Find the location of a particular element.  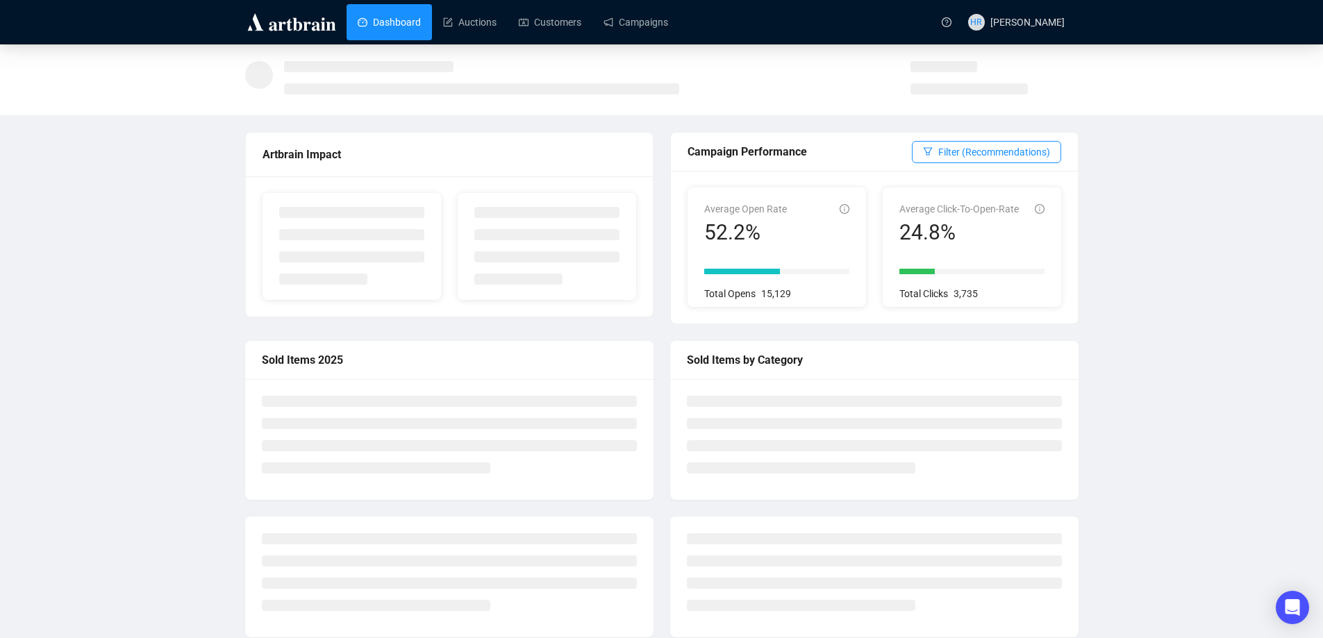

span: question-circle is located at coordinates (947, 22).